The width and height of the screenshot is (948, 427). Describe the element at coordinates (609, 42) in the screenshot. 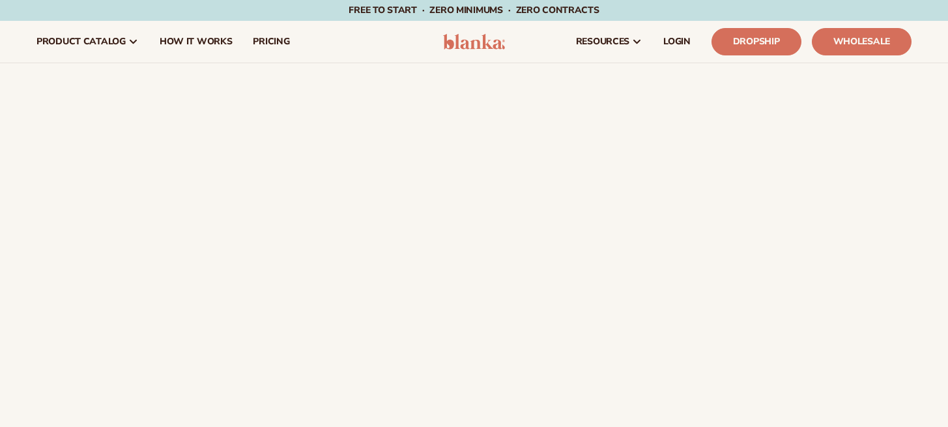

I see `a: resources` at that location.